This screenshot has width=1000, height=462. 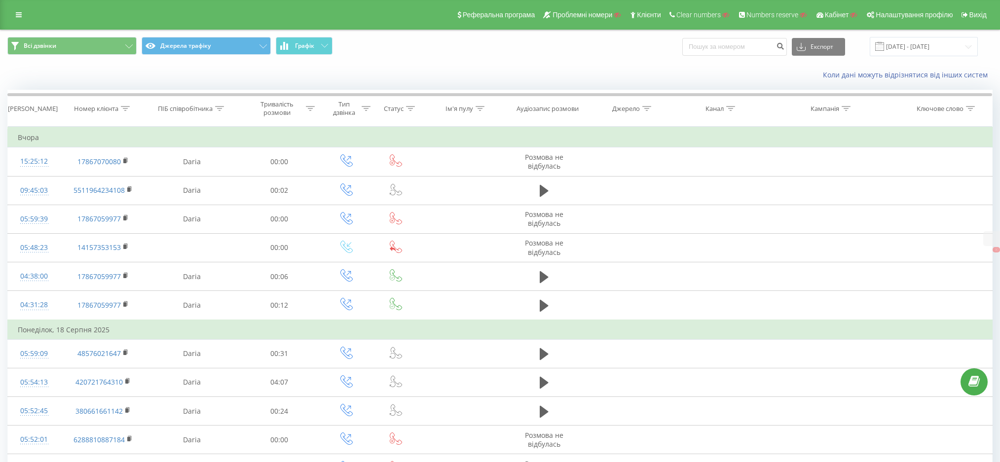 What do you see at coordinates (819, 47) in the screenshot?
I see `button: Експорт` at bounding box center [819, 47].